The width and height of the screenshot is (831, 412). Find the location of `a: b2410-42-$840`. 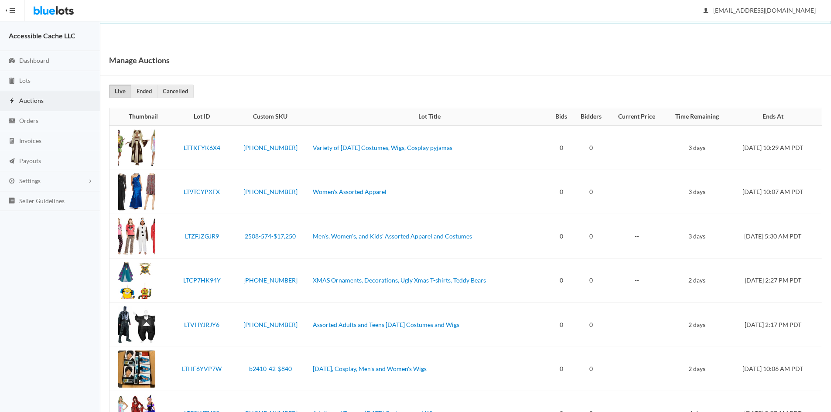

a: b2410-42-$840 is located at coordinates (271, 369).